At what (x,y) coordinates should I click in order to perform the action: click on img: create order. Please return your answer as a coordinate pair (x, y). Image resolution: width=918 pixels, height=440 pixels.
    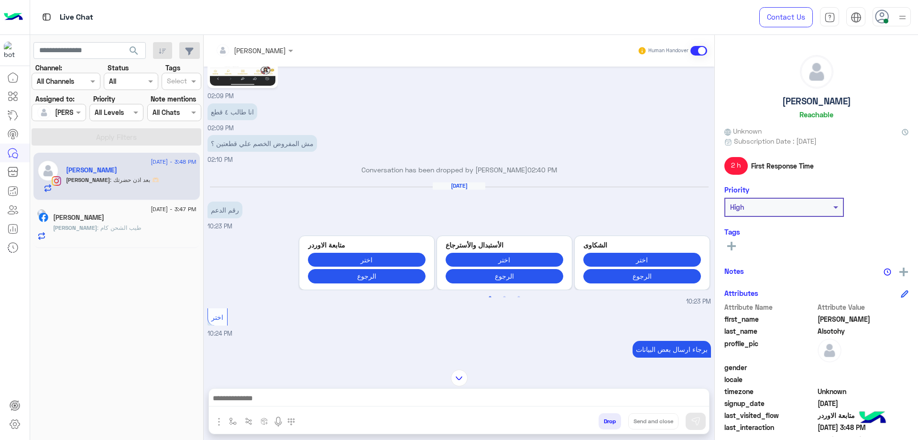
    Looking at the image, I should click on (265, 421).